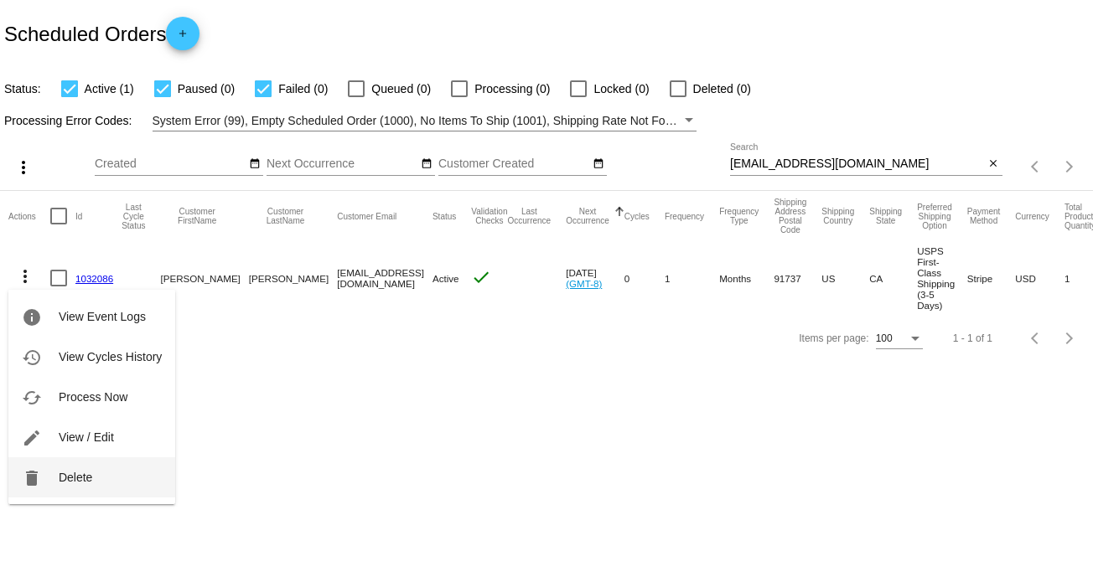 This screenshot has height=582, width=1093. Describe the element at coordinates (110, 357) in the screenshot. I see `span: View Cycles History` at that location.